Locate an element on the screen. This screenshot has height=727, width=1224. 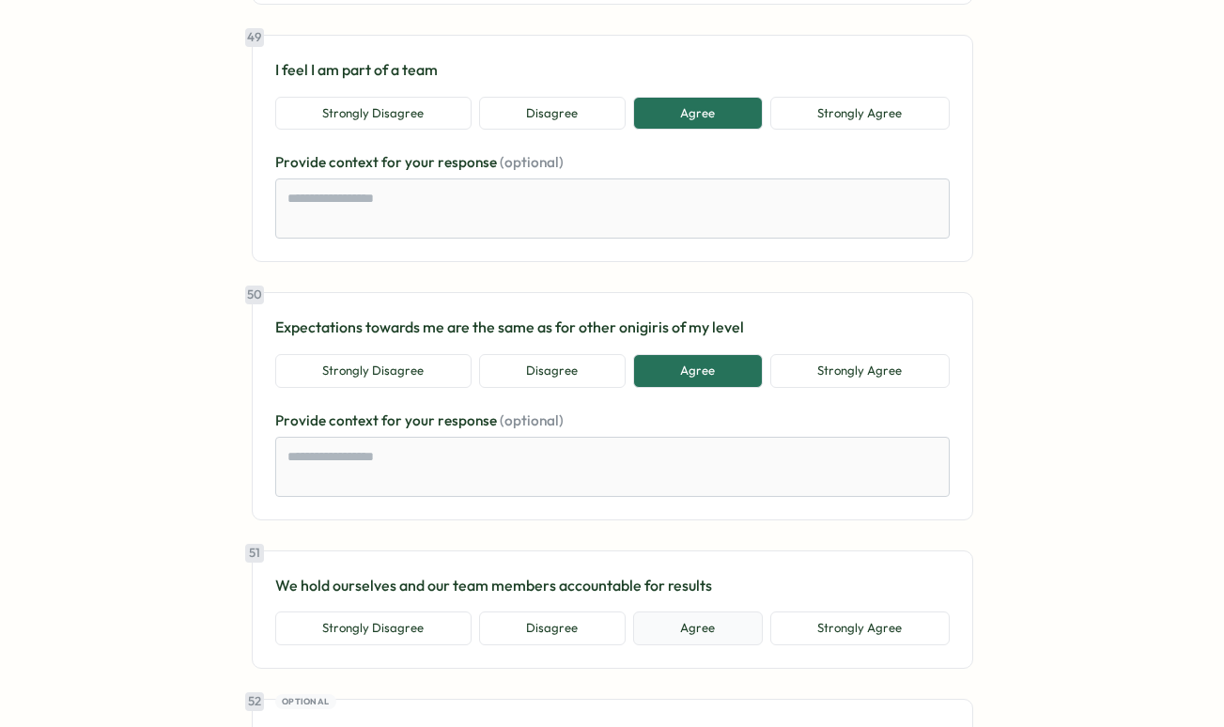
p: We hold ourselves and our team members accountable for results is located at coordinates (612, 585).